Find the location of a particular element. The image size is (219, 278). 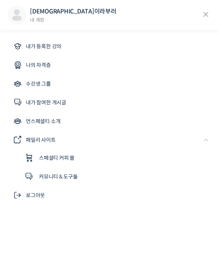

span: 로그아웃 is located at coordinates (35, 195).